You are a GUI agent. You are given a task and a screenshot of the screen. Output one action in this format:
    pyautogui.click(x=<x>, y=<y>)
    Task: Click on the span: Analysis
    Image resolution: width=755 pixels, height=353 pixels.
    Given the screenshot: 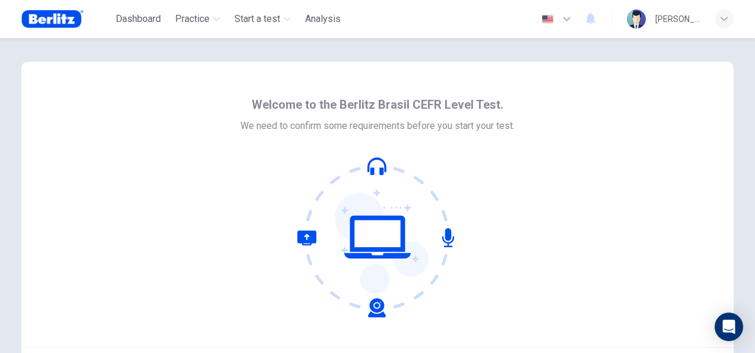 What is the action you would take?
    pyautogui.click(x=323, y=19)
    